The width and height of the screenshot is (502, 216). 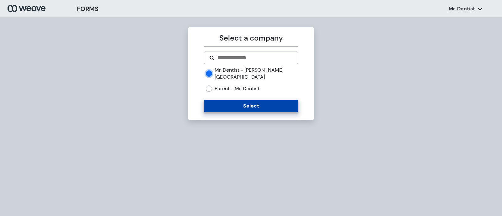 What do you see at coordinates (255, 58) in the screenshot?
I see `input: Search` at bounding box center [255, 58].